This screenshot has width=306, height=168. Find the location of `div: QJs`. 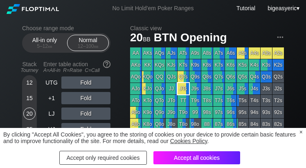

div: QJs is located at coordinates (171, 77).